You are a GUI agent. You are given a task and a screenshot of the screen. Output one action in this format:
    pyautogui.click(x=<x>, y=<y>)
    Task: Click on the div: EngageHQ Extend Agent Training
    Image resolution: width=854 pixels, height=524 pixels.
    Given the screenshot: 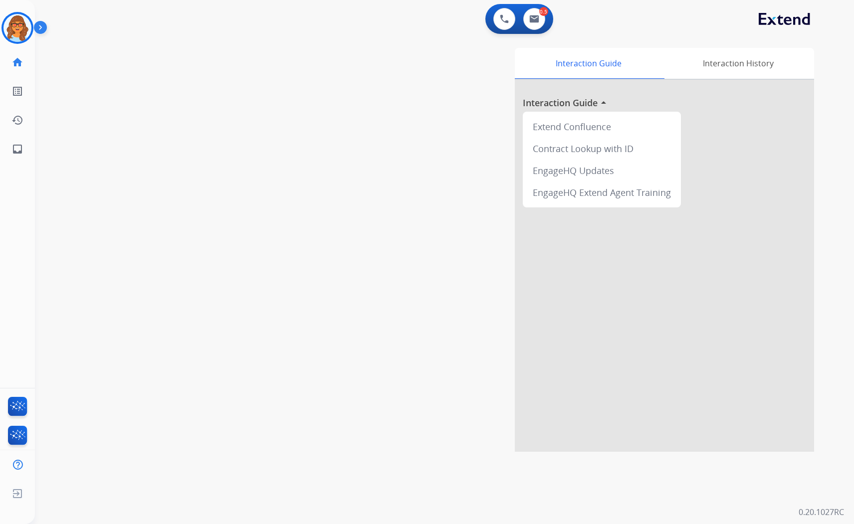 What is the action you would take?
    pyautogui.click(x=602, y=193)
    